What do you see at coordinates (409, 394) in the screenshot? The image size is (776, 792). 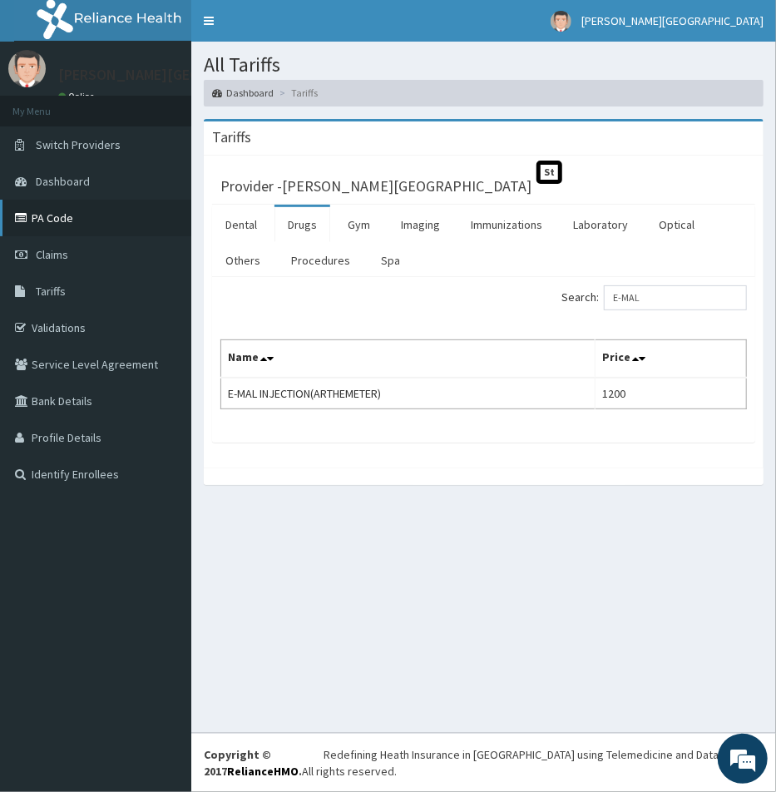 I see `td: E-MAL INJECTION(ARTHEMETER)` at bounding box center [409, 394].